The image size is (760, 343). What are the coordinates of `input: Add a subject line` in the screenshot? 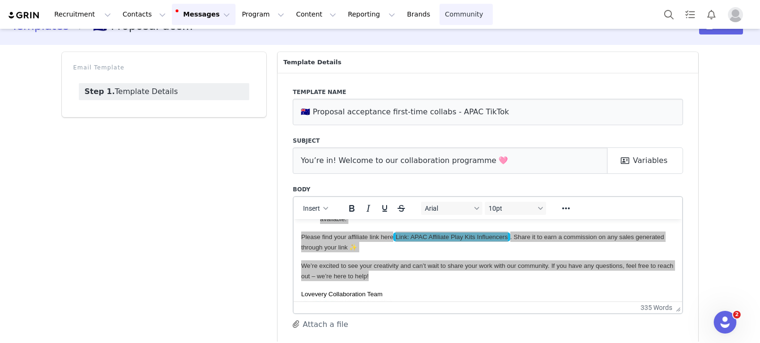 It's located at (450, 160).